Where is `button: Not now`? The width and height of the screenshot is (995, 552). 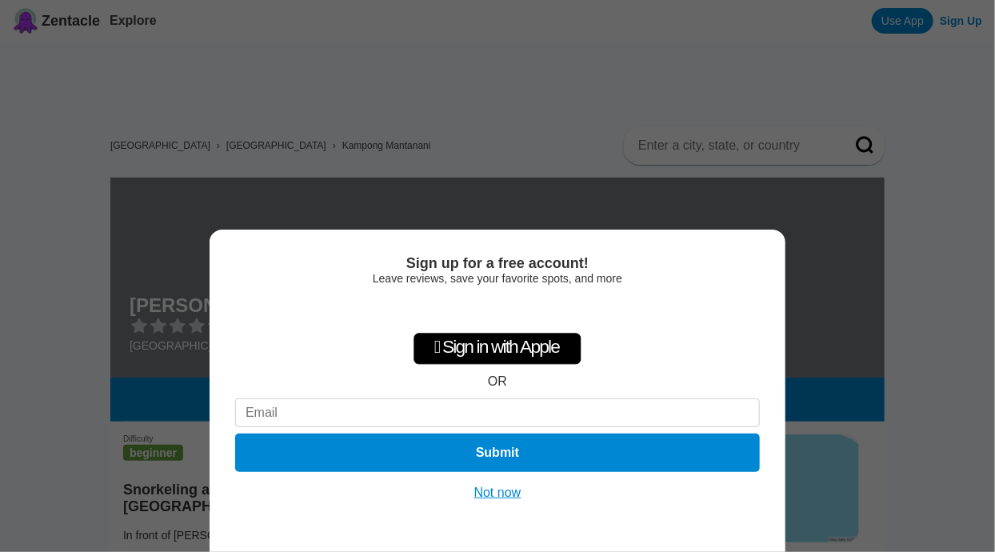 button: Not now is located at coordinates (497, 492).